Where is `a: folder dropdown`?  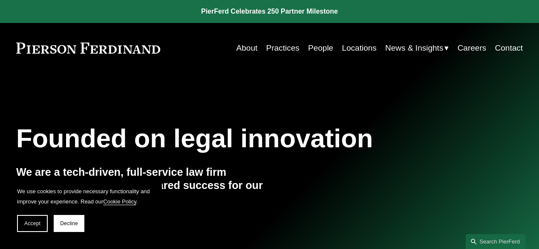
a: folder dropdown is located at coordinates (417, 48).